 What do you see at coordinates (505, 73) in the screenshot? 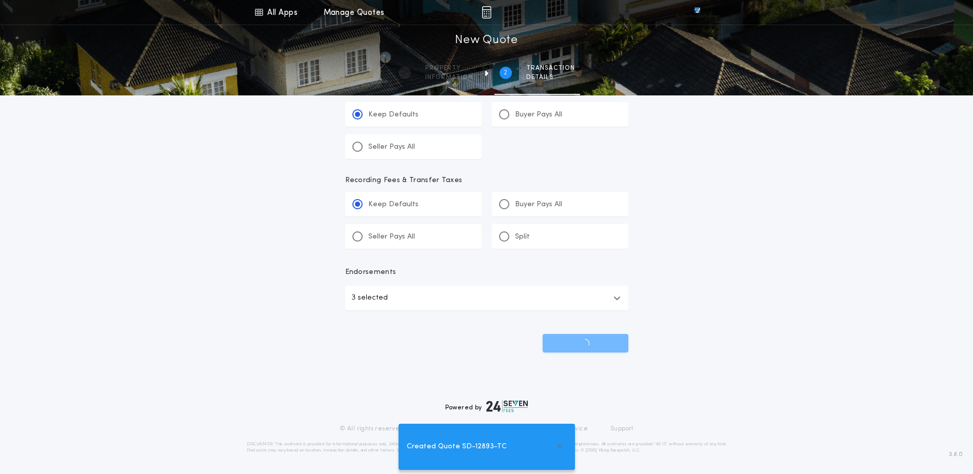
I see `h2: 2` at bounding box center [505, 73].